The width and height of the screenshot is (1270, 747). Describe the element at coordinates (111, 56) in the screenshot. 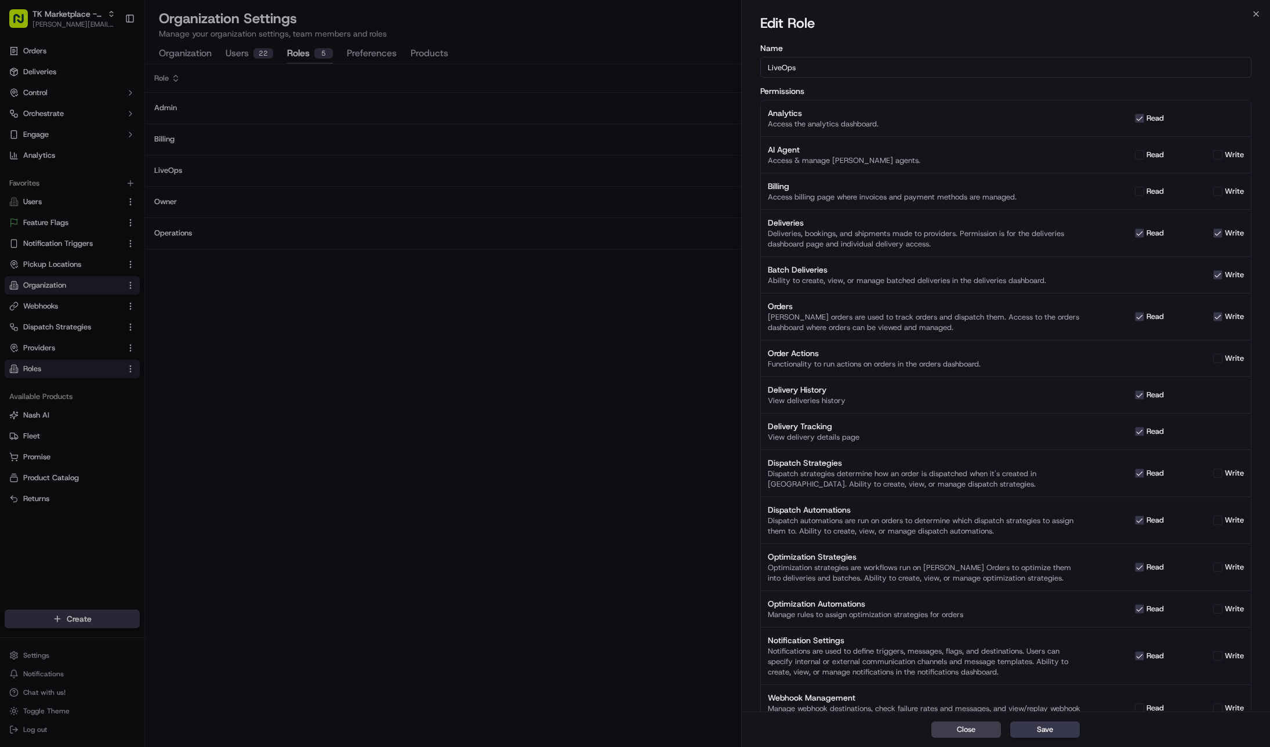

I see `p: Welcome 👋` at that location.